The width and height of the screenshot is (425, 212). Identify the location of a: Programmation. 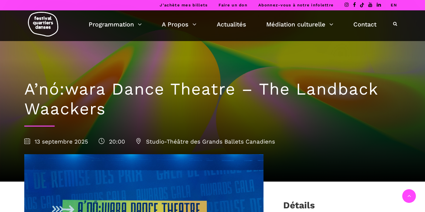
(115, 24).